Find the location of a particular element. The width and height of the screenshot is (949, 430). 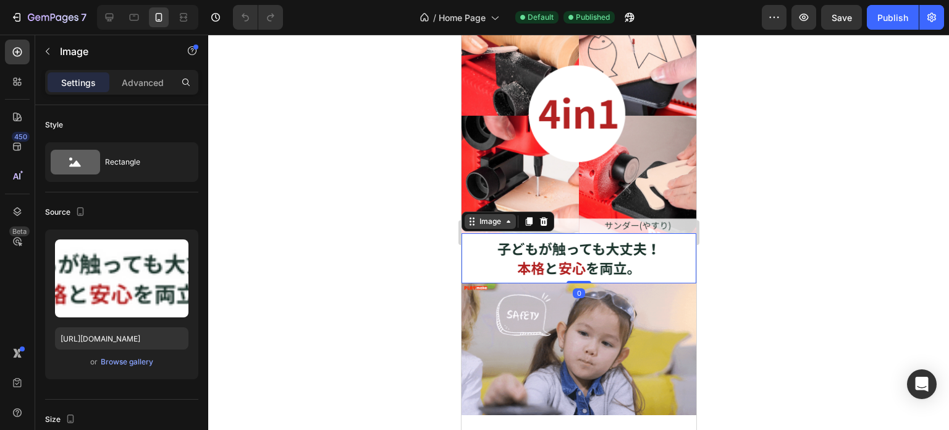

div: Publish is located at coordinates (893, 17).